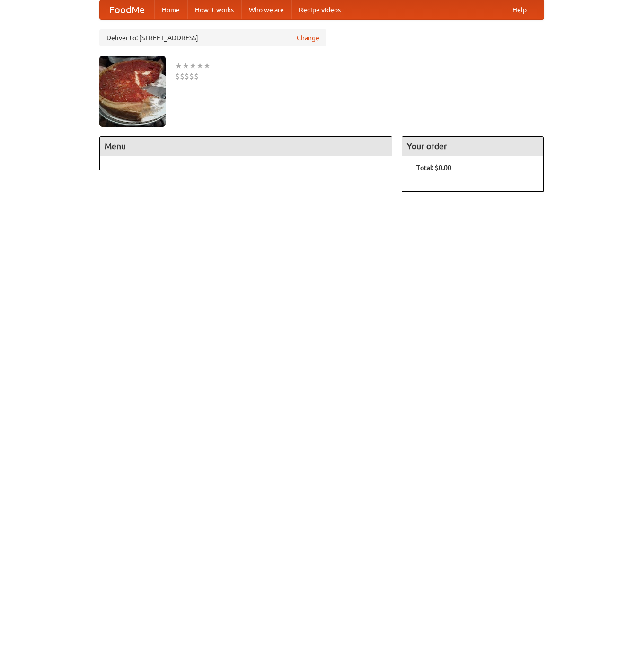  What do you see at coordinates (308, 38) in the screenshot?
I see `a: Change` at bounding box center [308, 38].